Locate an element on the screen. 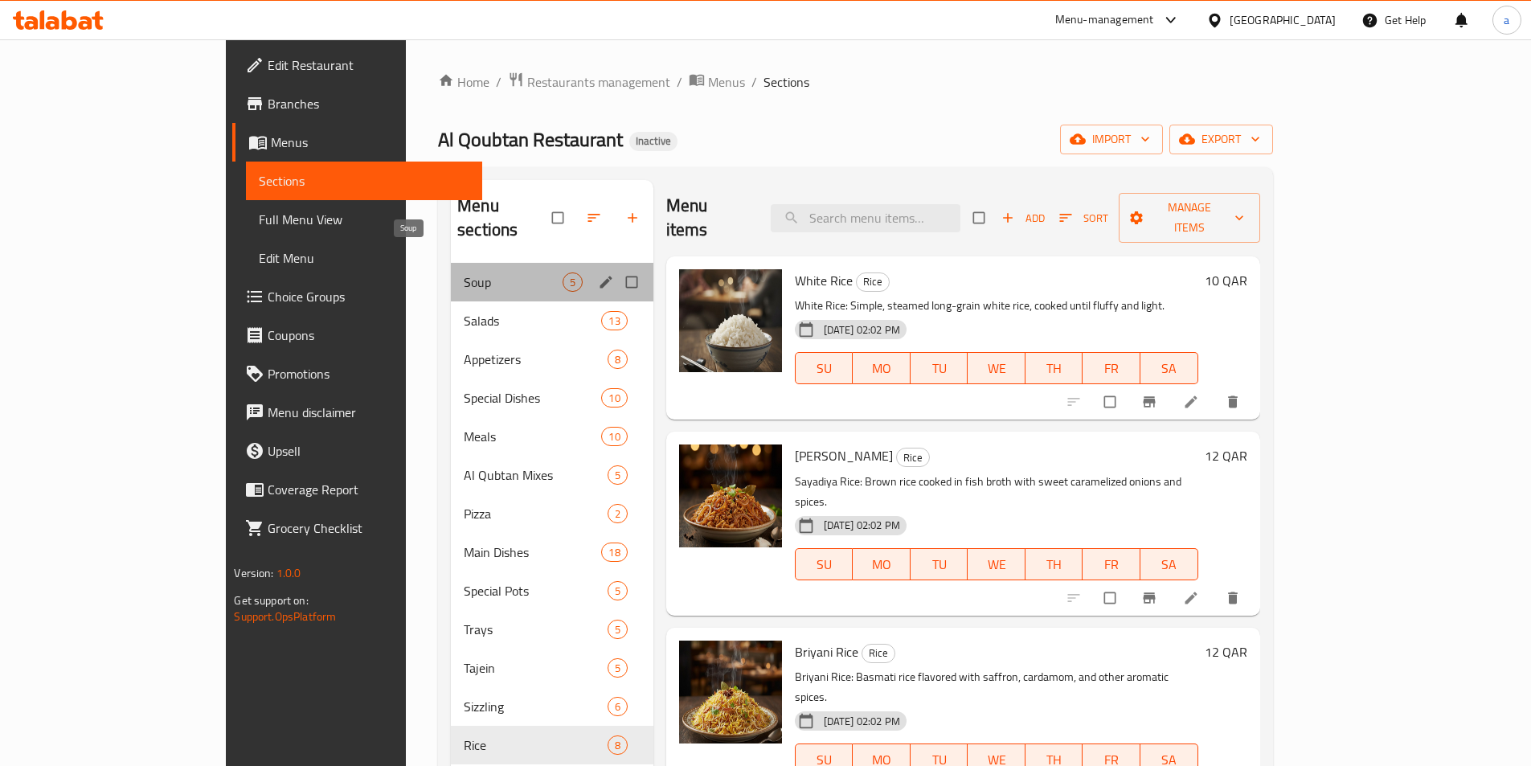  a: Full Menu View is located at coordinates (363, 219).